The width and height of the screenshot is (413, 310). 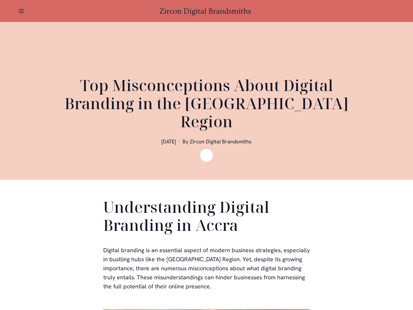 What do you see at coordinates (217, 141) in the screenshot?
I see `span: By Zircon Digital Brandsmiths` at bounding box center [217, 141].